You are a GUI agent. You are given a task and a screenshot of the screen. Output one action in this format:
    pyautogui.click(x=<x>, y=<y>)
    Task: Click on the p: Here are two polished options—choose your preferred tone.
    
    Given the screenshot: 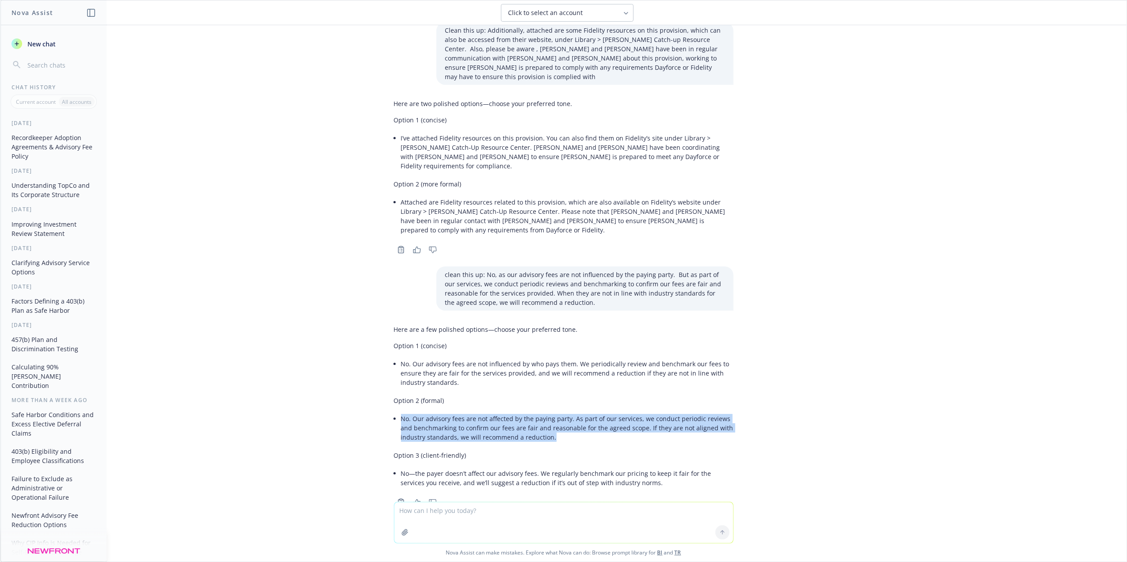 What is the action you would take?
    pyautogui.click(x=564, y=103)
    